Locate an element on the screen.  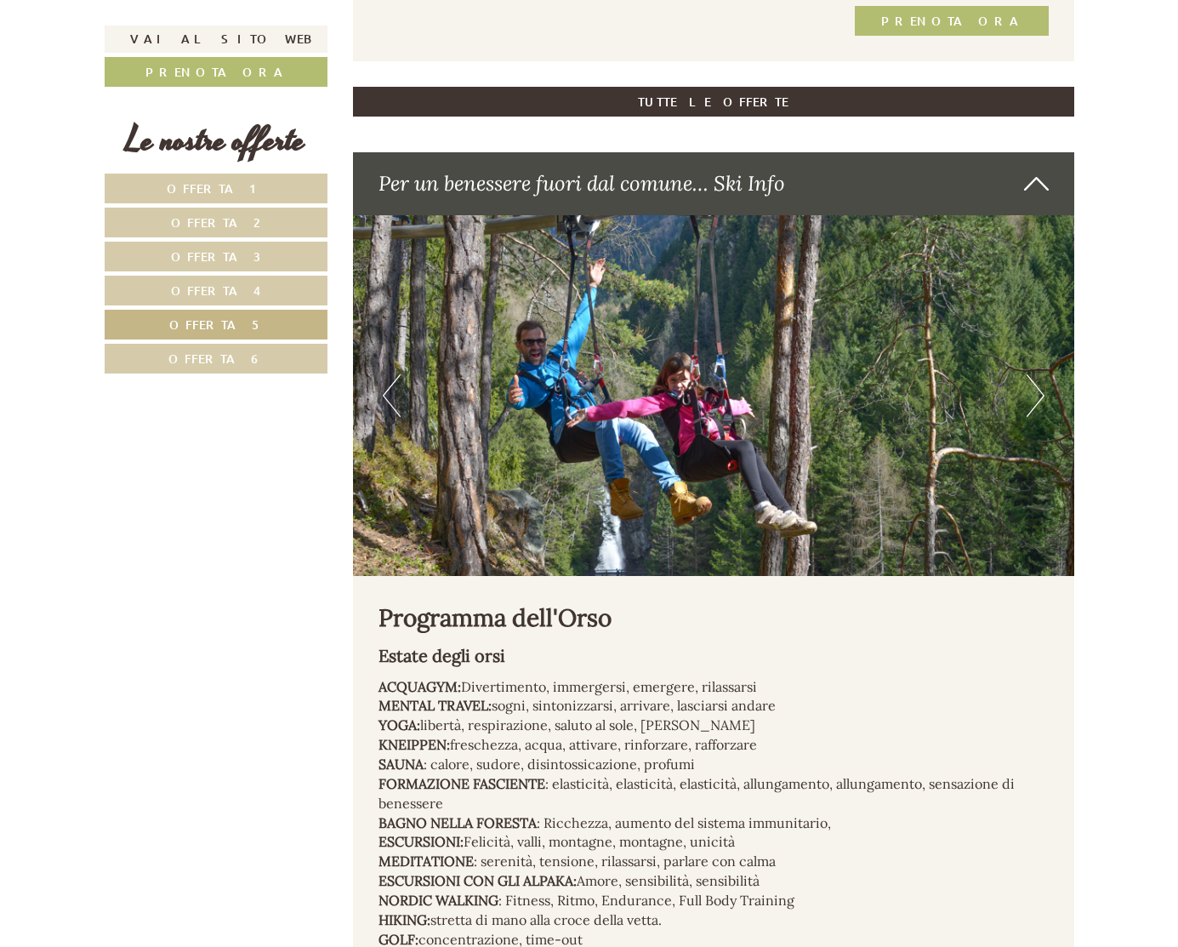
strong: SAUNA is located at coordinates (401, 764).